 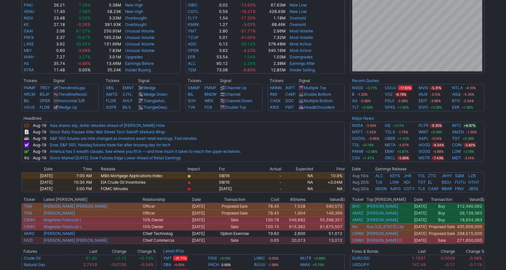 I want to click on a: Channel Up, so click(x=236, y=88).